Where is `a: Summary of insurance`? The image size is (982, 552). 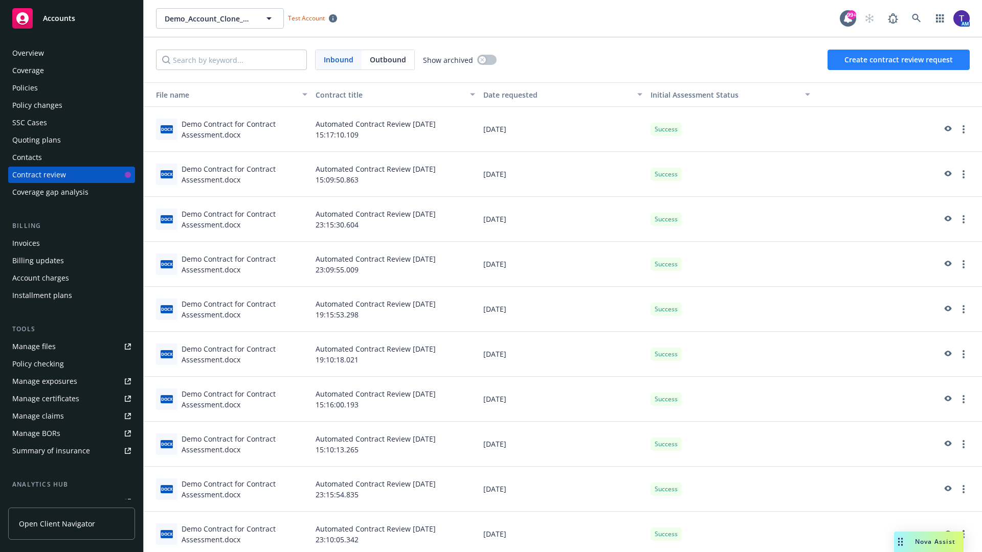 a: Summary of insurance is located at coordinates (72, 451).